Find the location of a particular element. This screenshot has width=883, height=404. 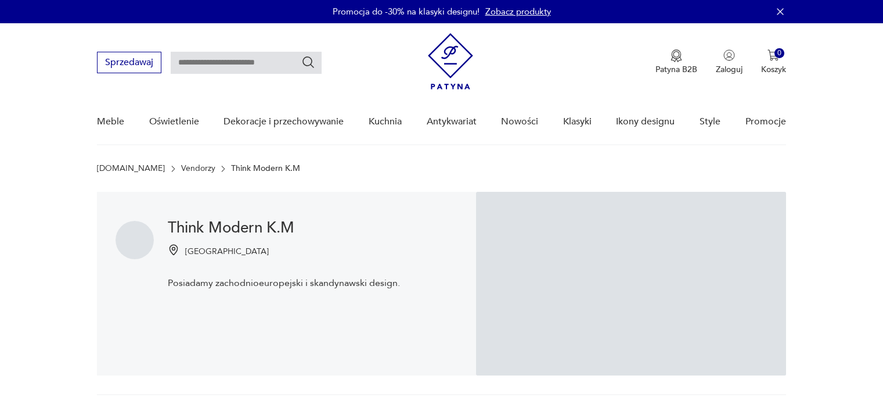

p: Zaloguj is located at coordinates (730, 69).